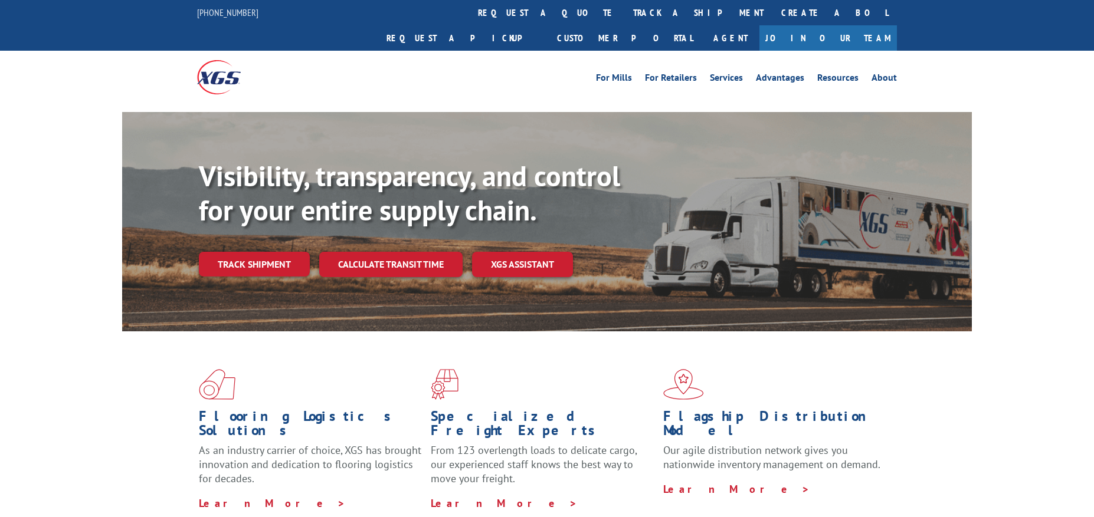 Image resolution: width=1094 pixels, height=517 pixels. What do you see at coordinates (217, 385) in the screenshot?
I see `img: xgs-icon-total-supply-chain-intelligence-red` at bounding box center [217, 385].